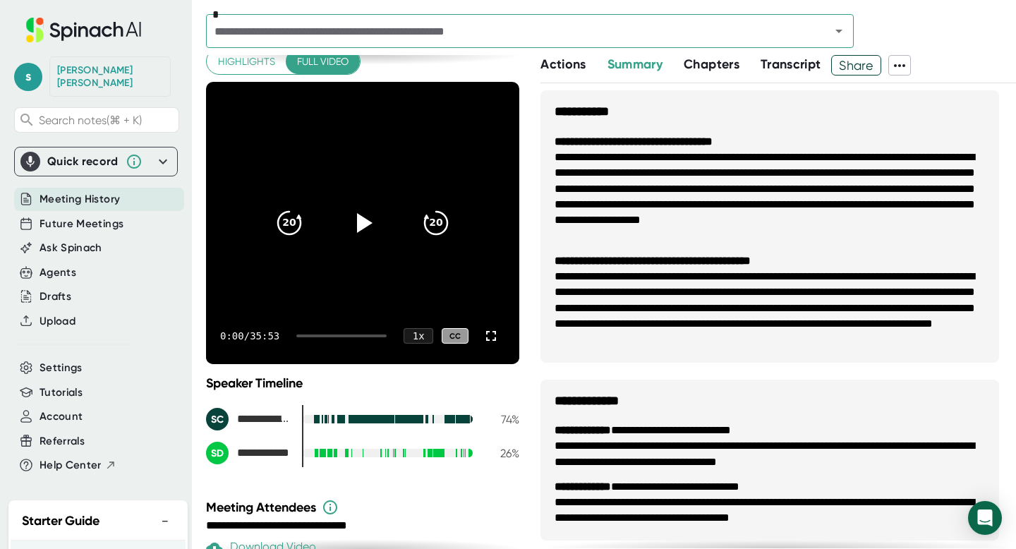 The width and height of the screenshot is (1016, 549). What do you see at coordinates (250, 336) in the screenshot?
I see `div: 0:00 / 35:53` at bounding box center [250, 336].